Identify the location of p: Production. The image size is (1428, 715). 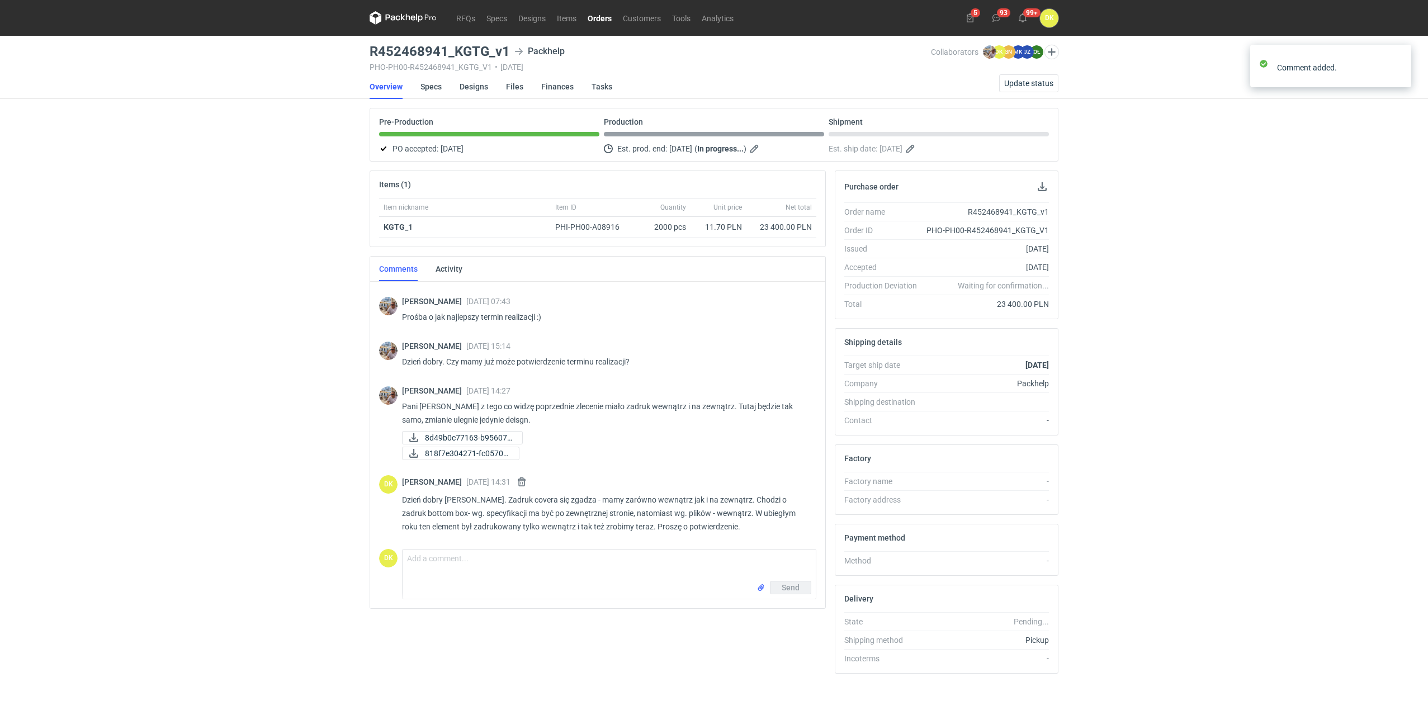
(624, 122).